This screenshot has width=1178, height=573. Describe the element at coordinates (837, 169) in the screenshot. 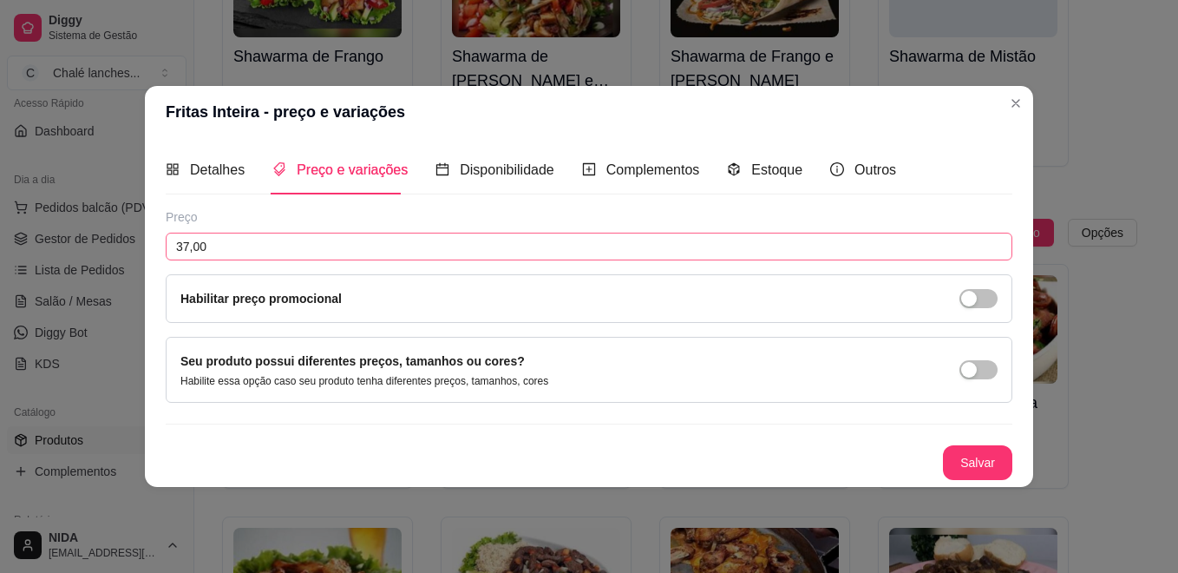

I see `span: info-circle` at that location.